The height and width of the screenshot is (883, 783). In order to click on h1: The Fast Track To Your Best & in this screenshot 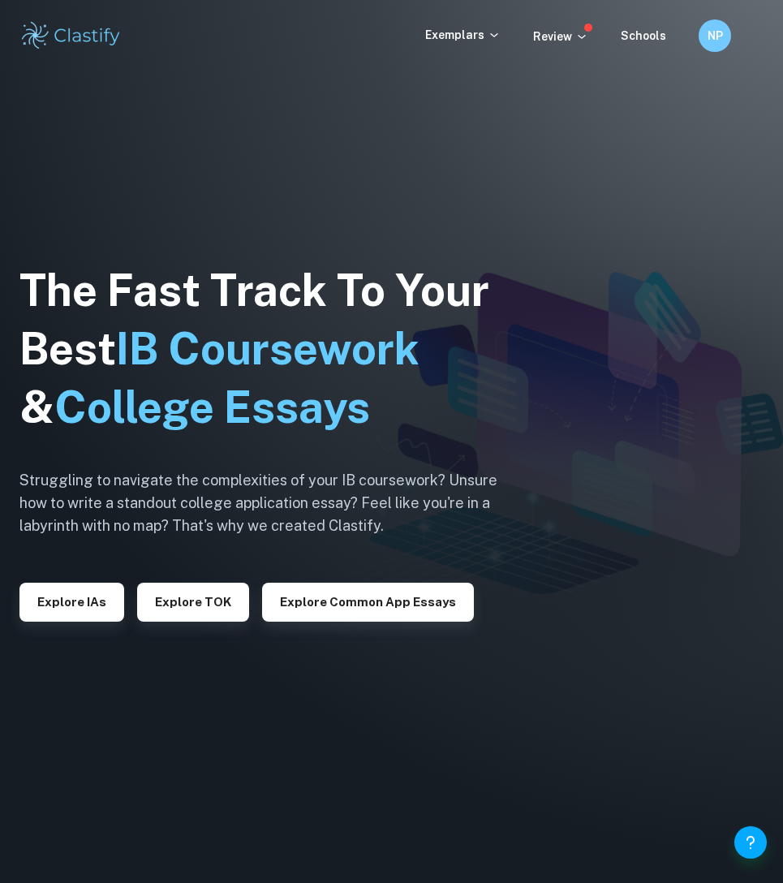, I will do `click(271, 349)`.